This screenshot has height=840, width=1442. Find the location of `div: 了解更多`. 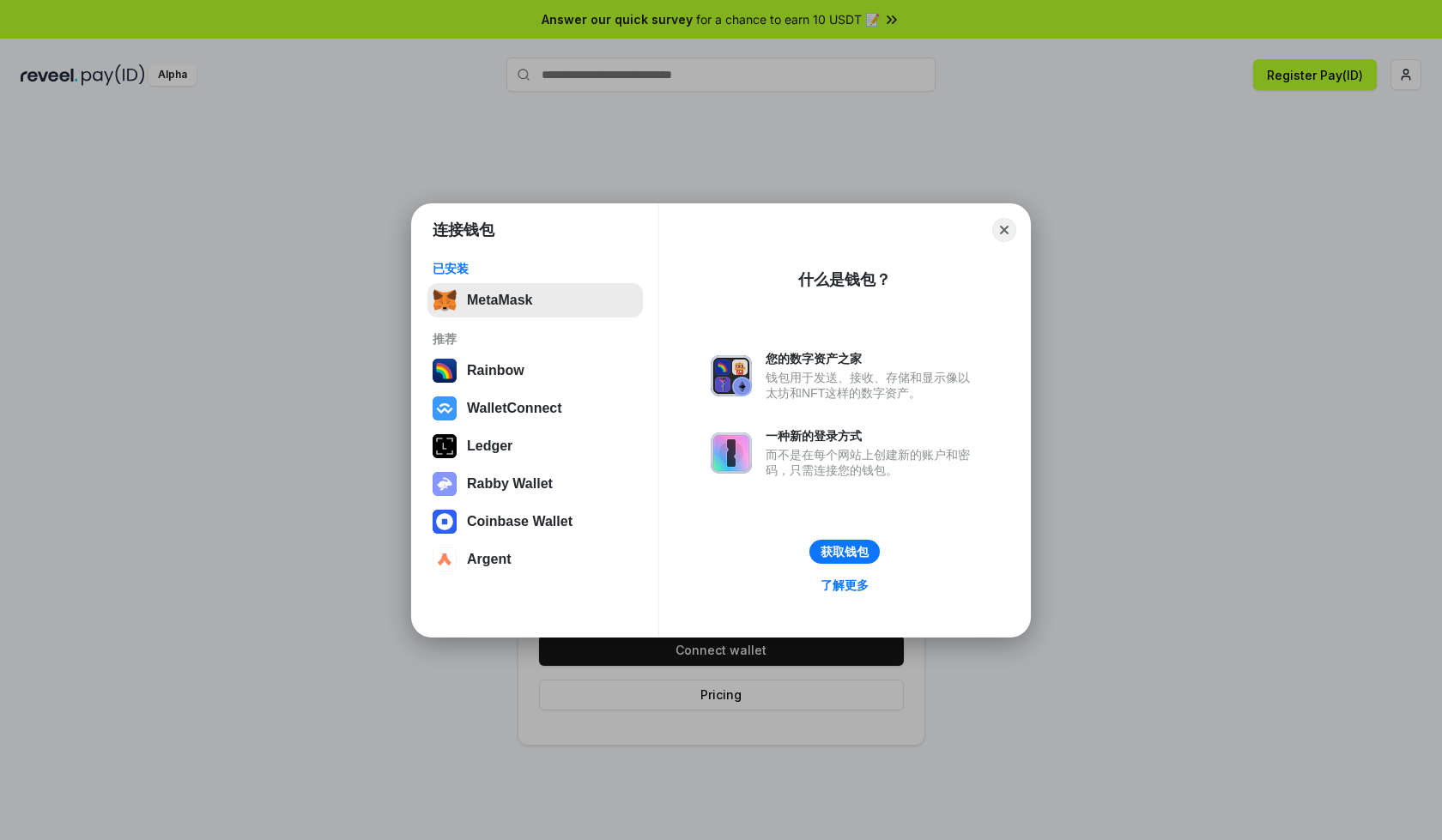

div: 了解更多 is located at coordinates (845, 586).